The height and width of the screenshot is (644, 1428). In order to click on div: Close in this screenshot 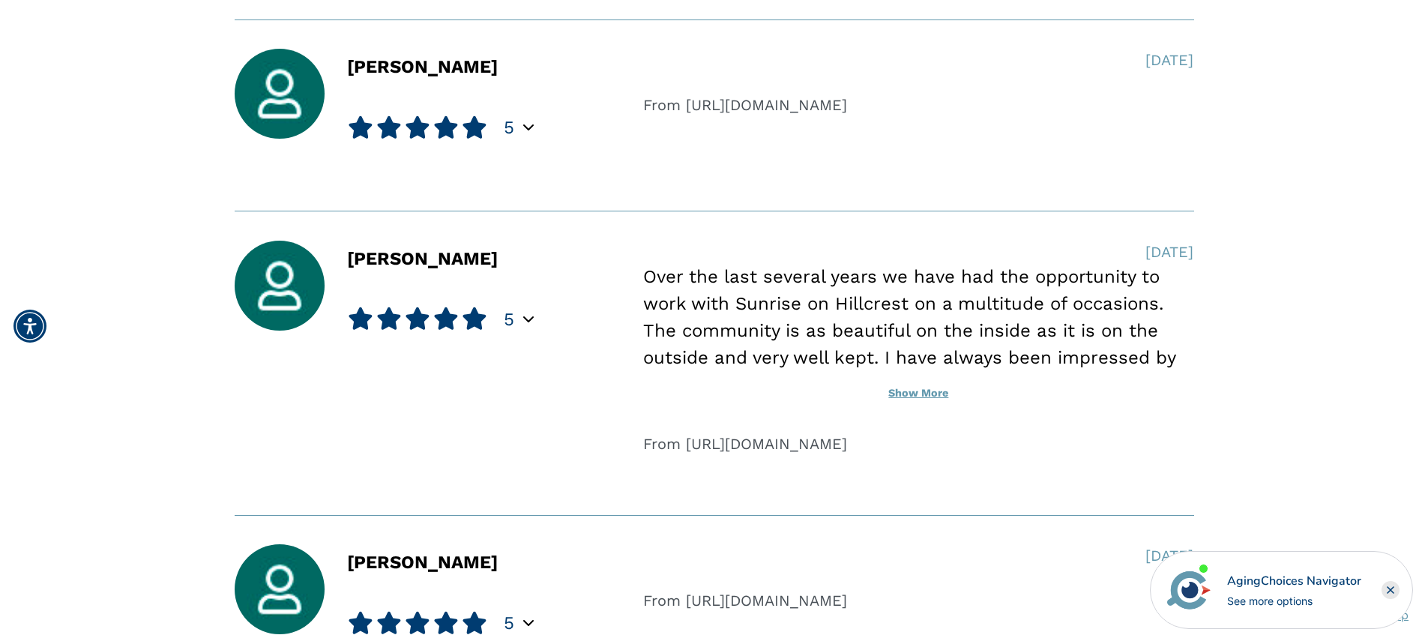, I will do `click(1391, 590)`.